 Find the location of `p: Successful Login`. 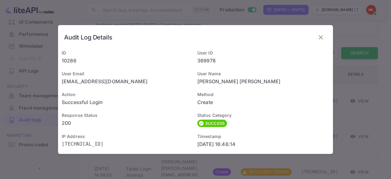

p: Successful Login is located at coordinates (128, 102).